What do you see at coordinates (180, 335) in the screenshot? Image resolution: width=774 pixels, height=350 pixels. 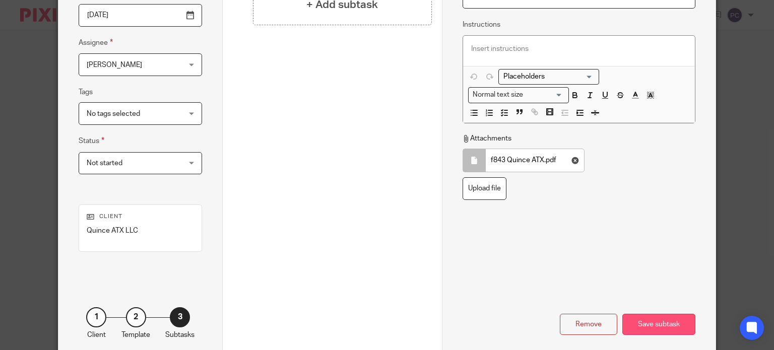 I see `p: Subtasks` at bounding box center [180, 335].